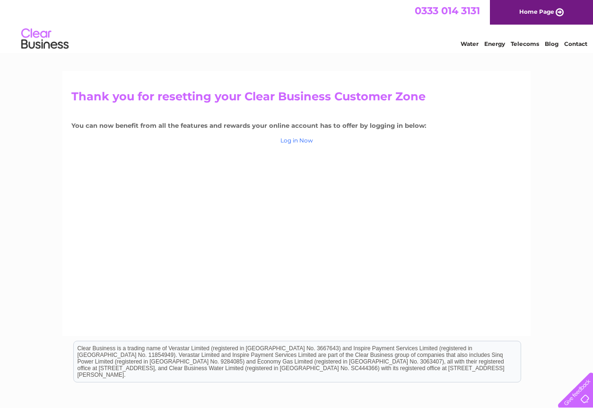 This screenshot has height=408, width=593. Describe the element at coordinates (45, 39) in the screenshot. I see `img: logo.png` at that location.